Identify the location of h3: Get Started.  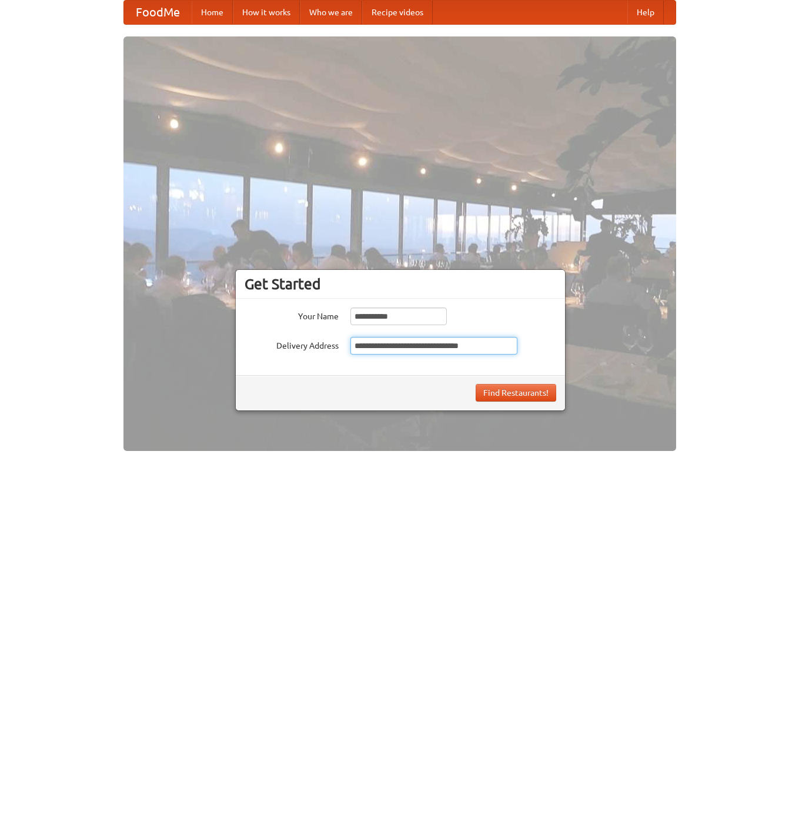
(401, 284).